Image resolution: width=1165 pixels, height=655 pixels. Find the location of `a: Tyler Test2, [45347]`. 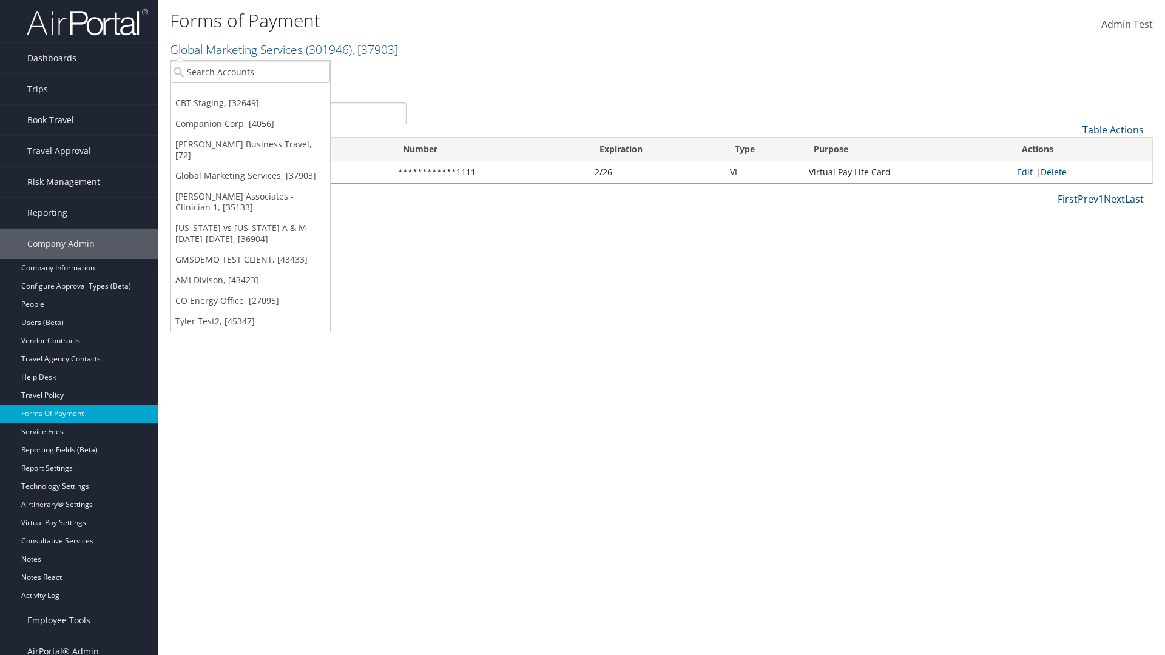

a: Tyler Test2, [45347] is located at coordinates (250, 322).